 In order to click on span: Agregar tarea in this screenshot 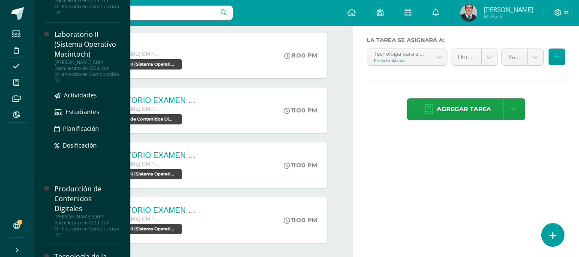, I will do `click(464, 109)`.